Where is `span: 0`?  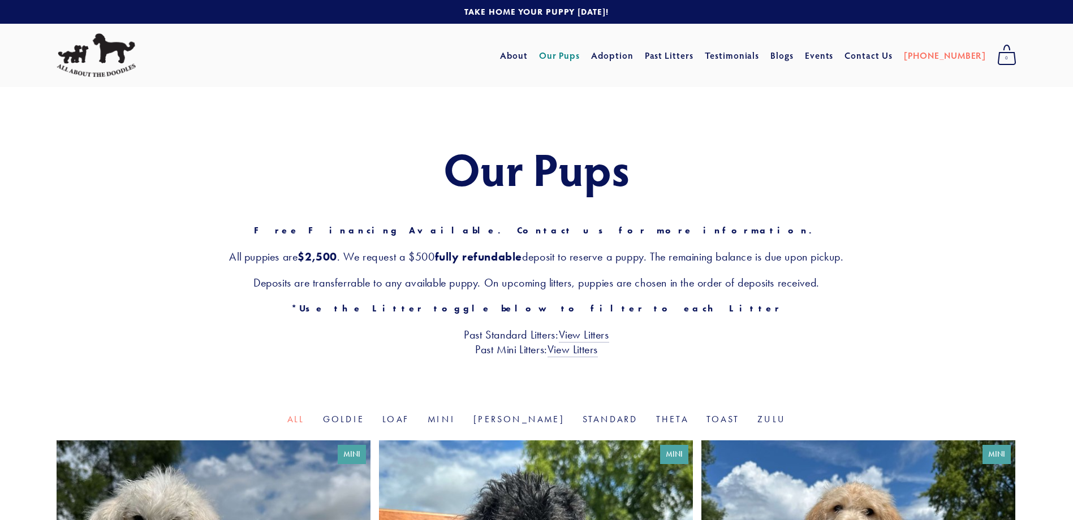
span: 0 is located at coordinates (1007, 58).